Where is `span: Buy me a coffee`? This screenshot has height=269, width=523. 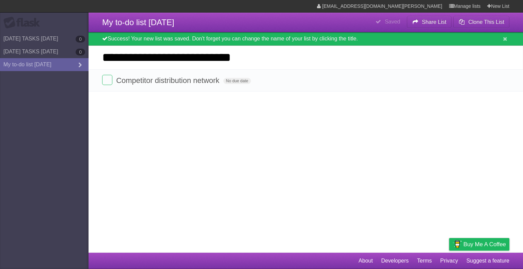 span: Buy me a coffee is located at coordinates (485, 245).